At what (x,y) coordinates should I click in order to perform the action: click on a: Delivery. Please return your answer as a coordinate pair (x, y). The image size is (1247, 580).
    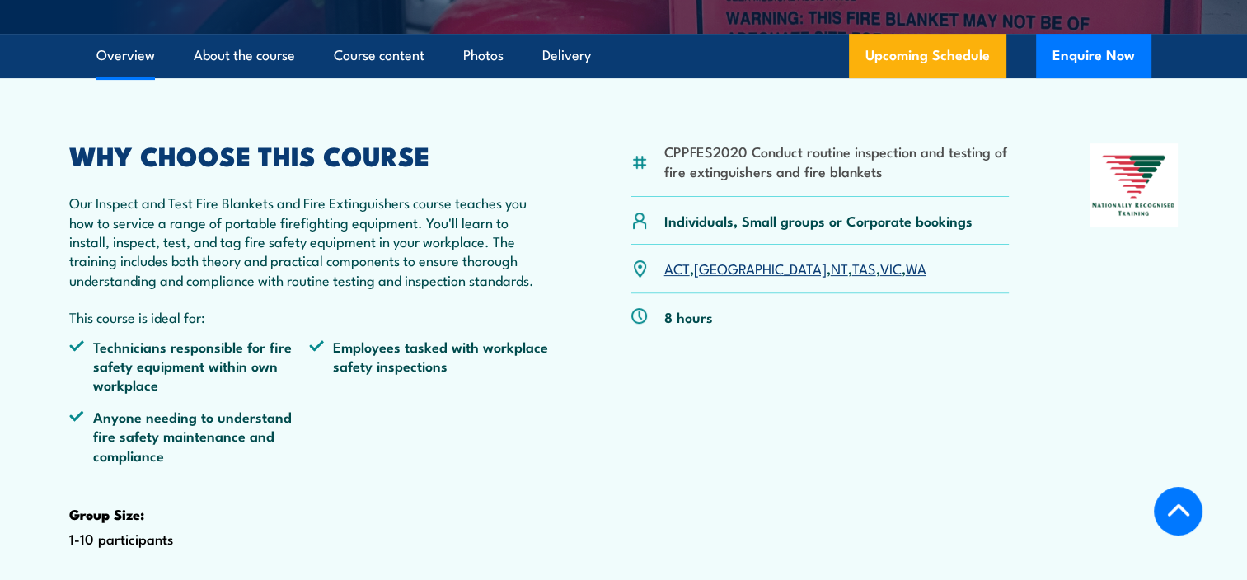
    Looking at the image, I should click on (566, 55).